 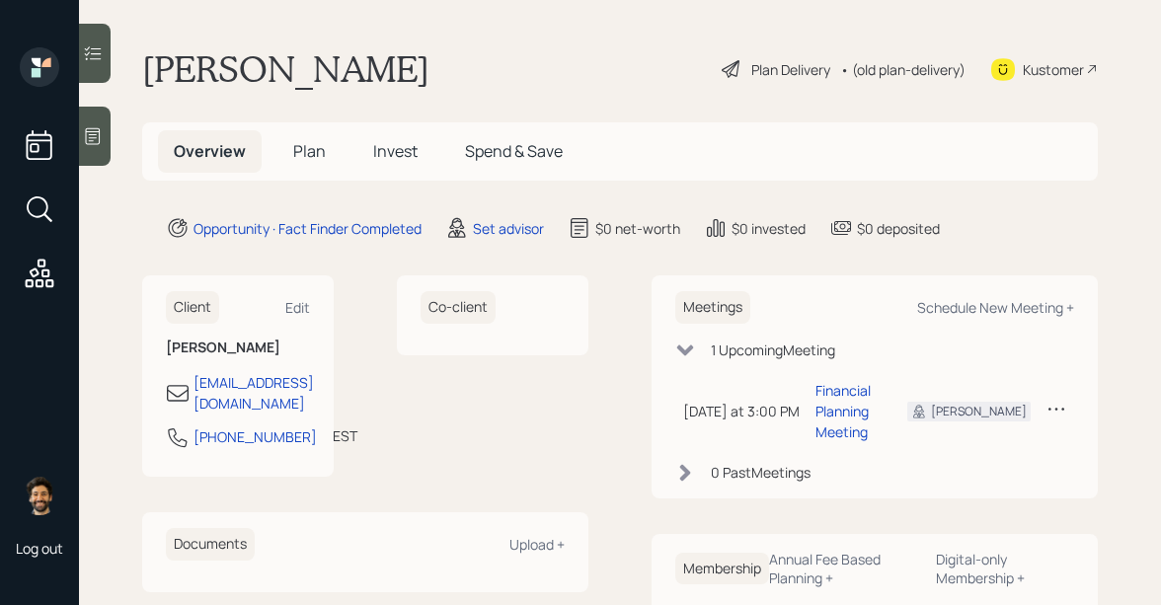 What do you see at coordinates (722, 569) in the screenshot?
I see `h6: Membership` at bounding box center [722, 569].